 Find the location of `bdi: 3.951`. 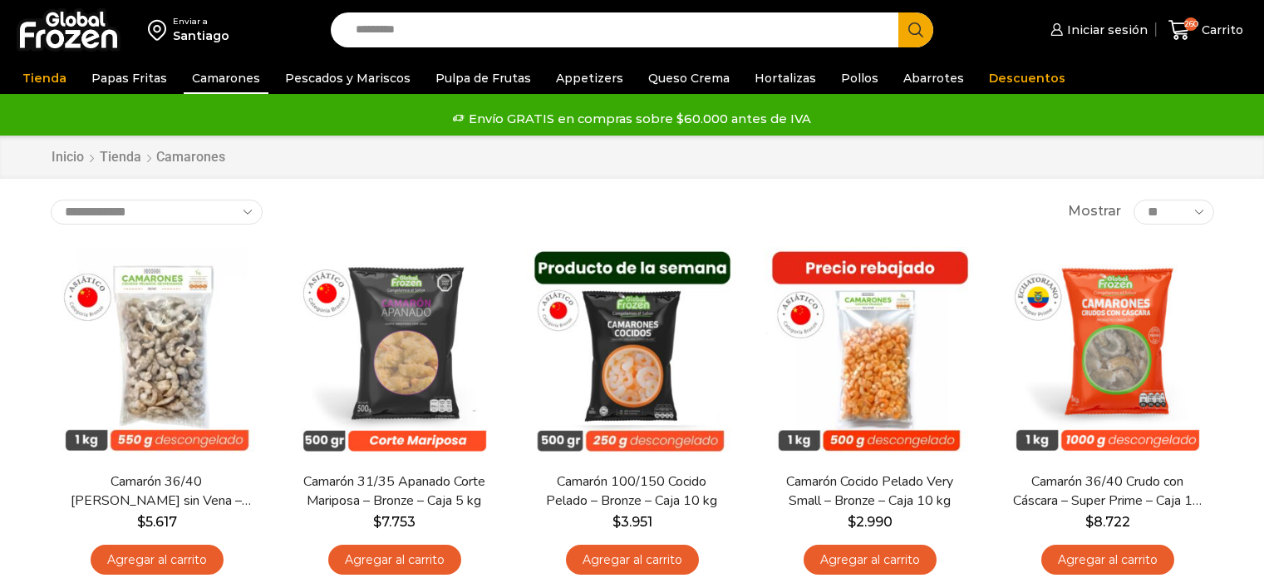

bdi: 3.951 is located at coordinates (633, 521).